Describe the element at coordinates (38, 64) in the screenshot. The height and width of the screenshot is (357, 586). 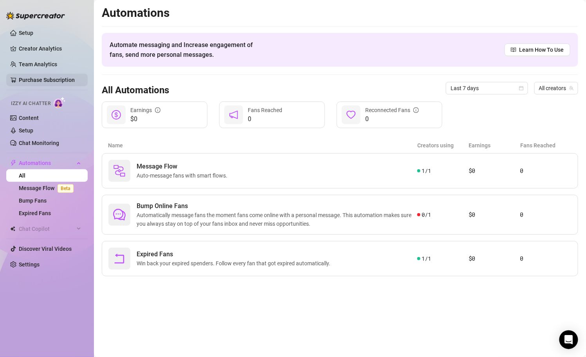
I see `a: Team Analytics` at that location.